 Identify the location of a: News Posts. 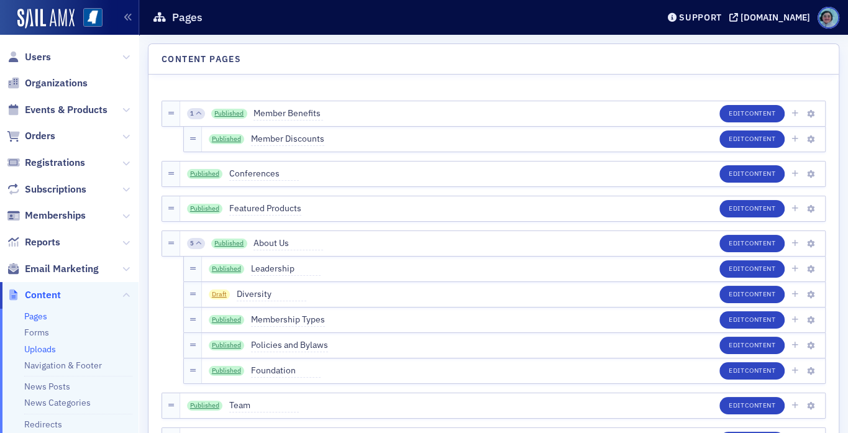
(47, 387).